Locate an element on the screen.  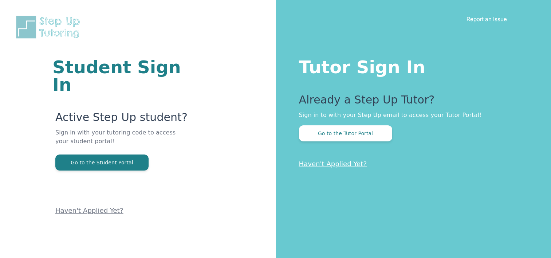
p: Sign in with your tutoring code to access your student portal! is located at coordinates (122, 141).